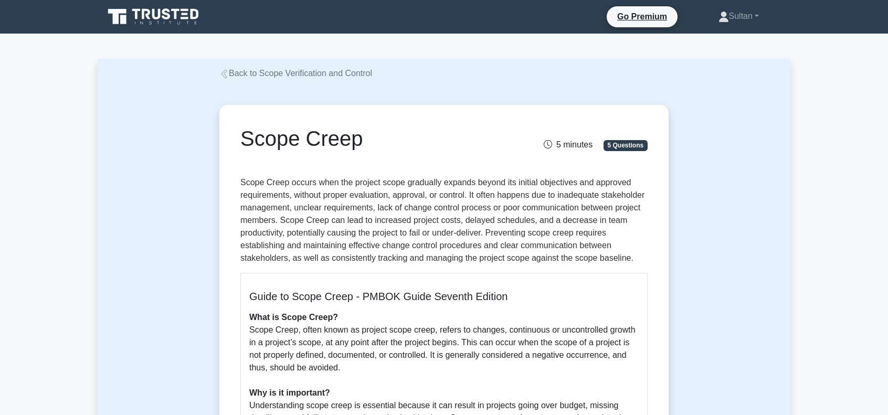 The image size is (888, 415). What do you see at coordinates (739, 16) in the screenshot?
I see `a: Sultan` at bounding box center [739, 16].